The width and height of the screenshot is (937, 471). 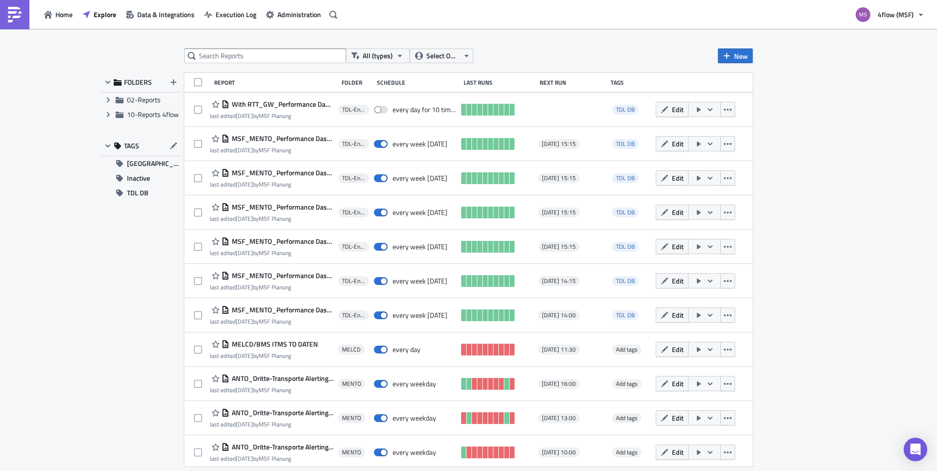 What do you see at coordinates (424, 110) in the screenshot?
I see `div: every day for 10 times` at bounding box center [424, 110].